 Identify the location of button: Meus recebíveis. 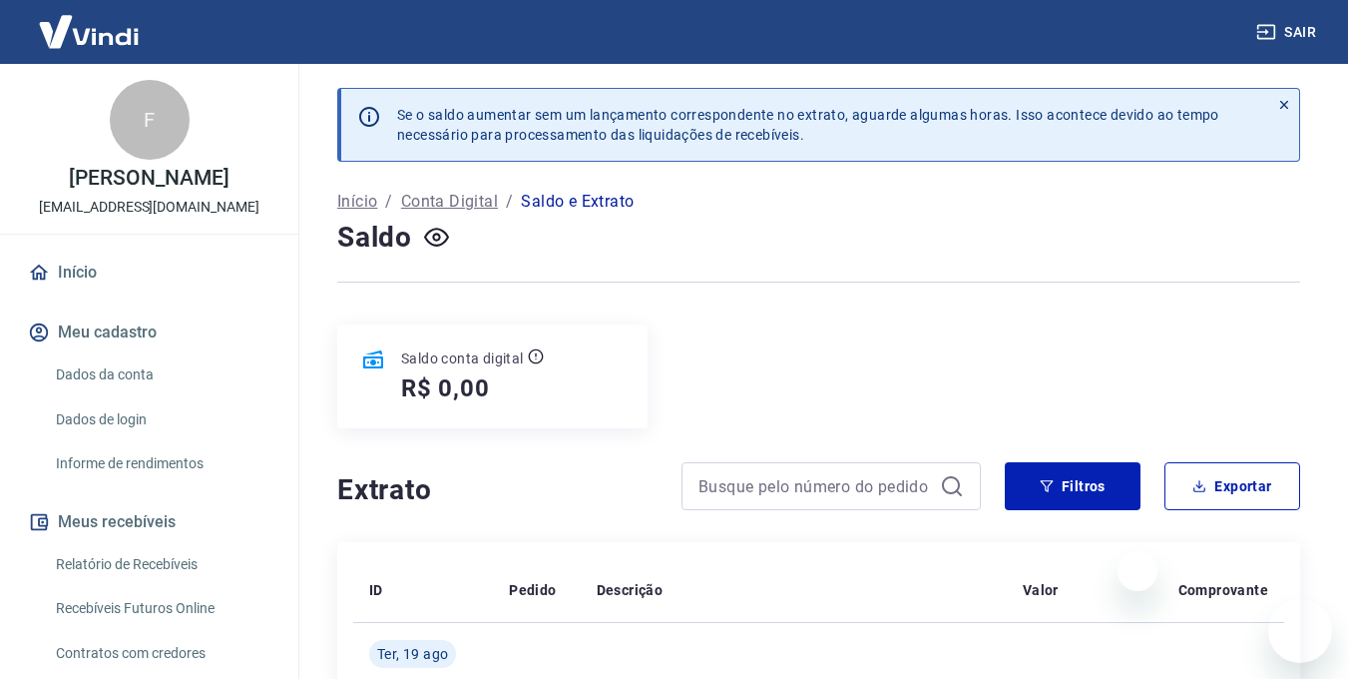
(149, 522).